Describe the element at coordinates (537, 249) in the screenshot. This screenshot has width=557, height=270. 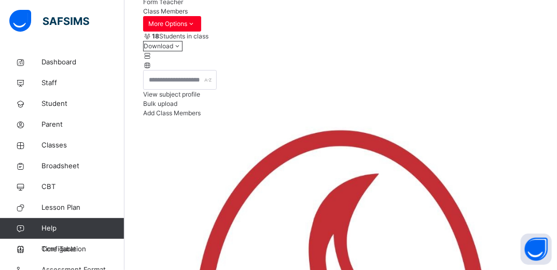
I see `button: Open asap` at that location.